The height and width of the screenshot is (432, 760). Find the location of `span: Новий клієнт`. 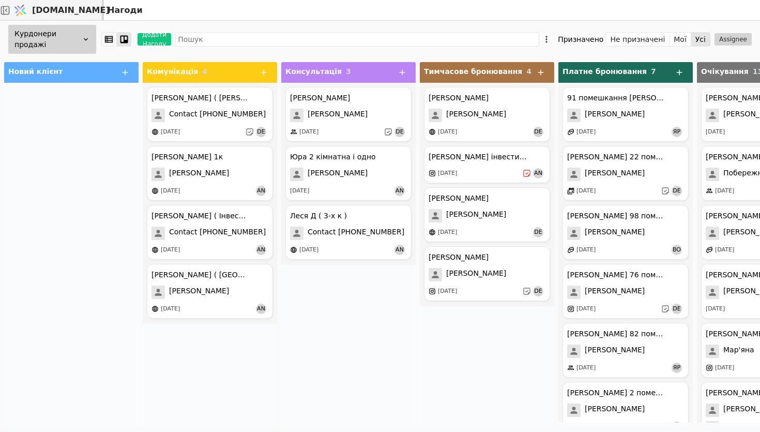

span: Новий клієнт is located at coordinates (35, 71).